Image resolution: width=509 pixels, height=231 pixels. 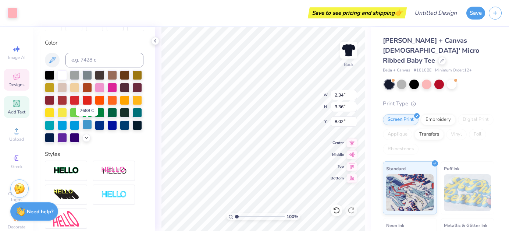 I want to click on span: Metallic & Glitter Ink, so click(x=466, y=225).